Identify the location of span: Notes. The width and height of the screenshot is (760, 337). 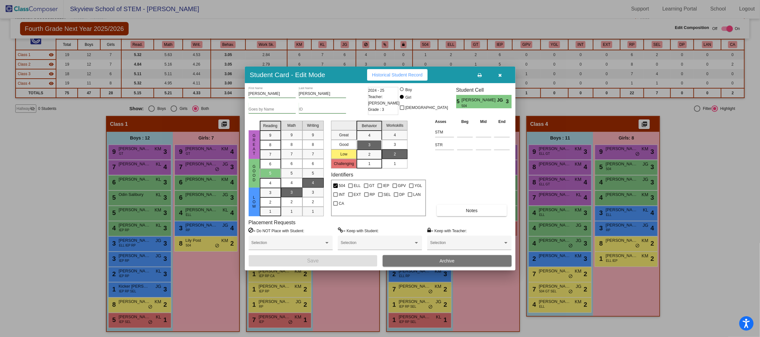
(472, 211).